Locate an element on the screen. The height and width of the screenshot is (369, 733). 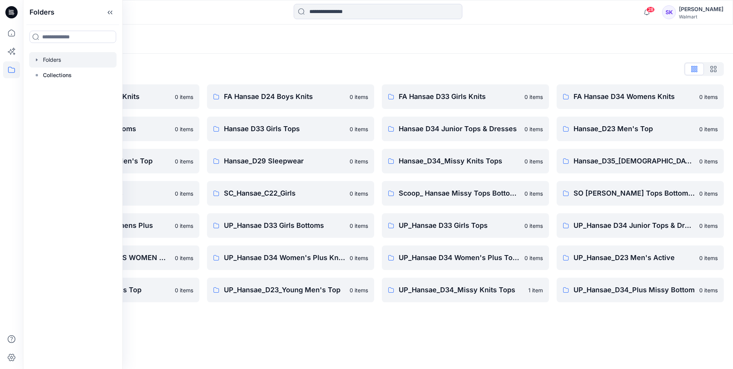
a: FA Hansae D34 Womens Knits0 items is located at coordinates (640, 97).